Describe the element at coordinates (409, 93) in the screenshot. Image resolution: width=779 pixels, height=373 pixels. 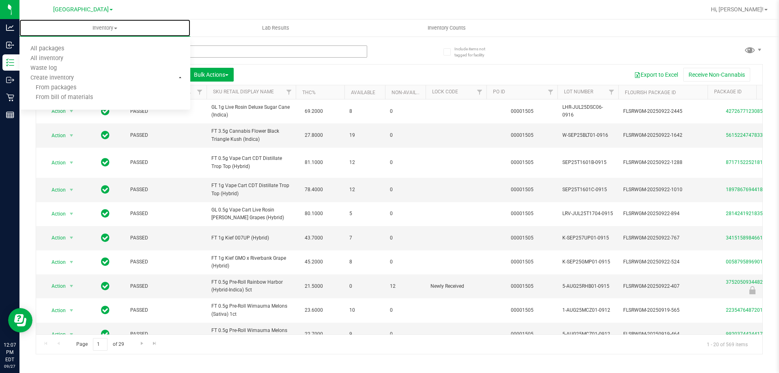
I see `a: Non-Available` at that location.